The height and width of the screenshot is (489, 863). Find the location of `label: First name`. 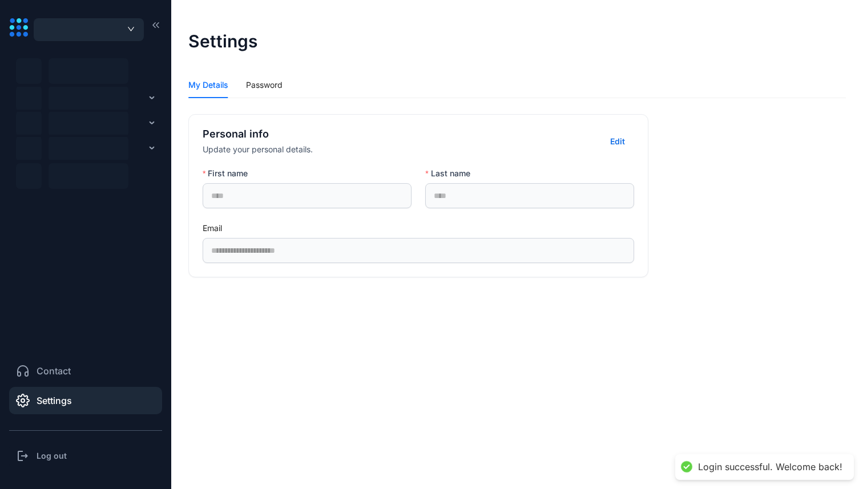

label: First name is located at coordinates (229, 173).